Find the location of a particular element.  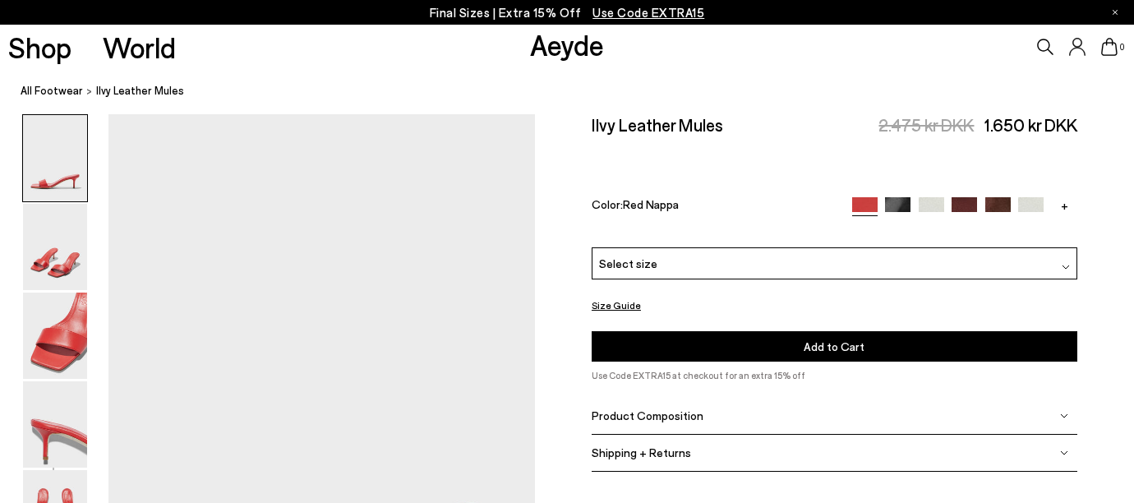

a: Aeyde is located at coordinates (567, 44).